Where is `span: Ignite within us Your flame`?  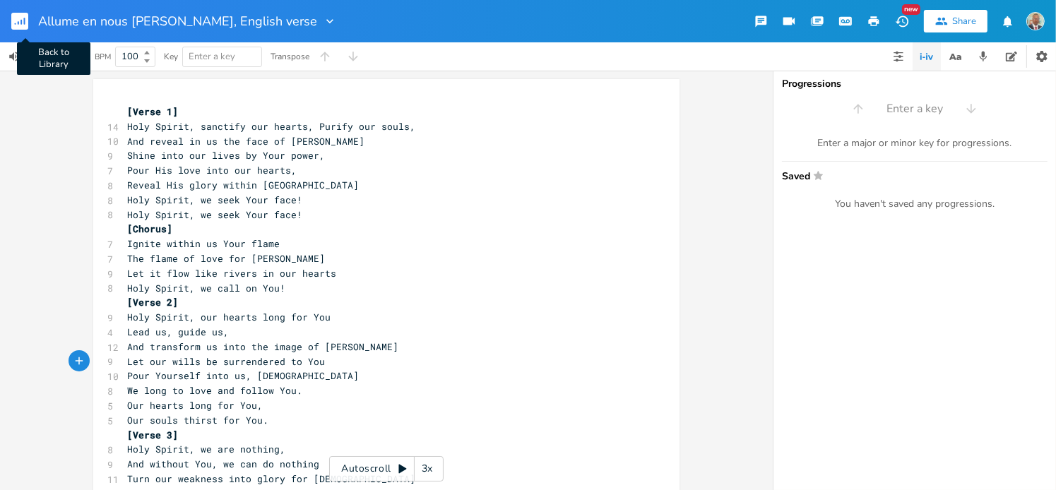
span: Ignite within us Your flame is located at coordinates (203, 244).